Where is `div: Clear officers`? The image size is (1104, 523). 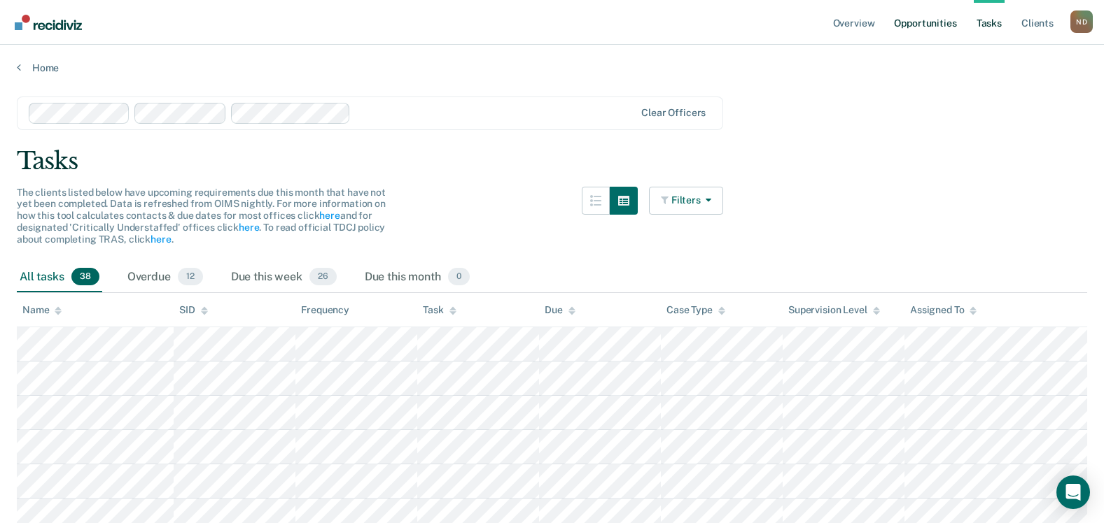
div: Clear officers is located at coordinates (673, 113).